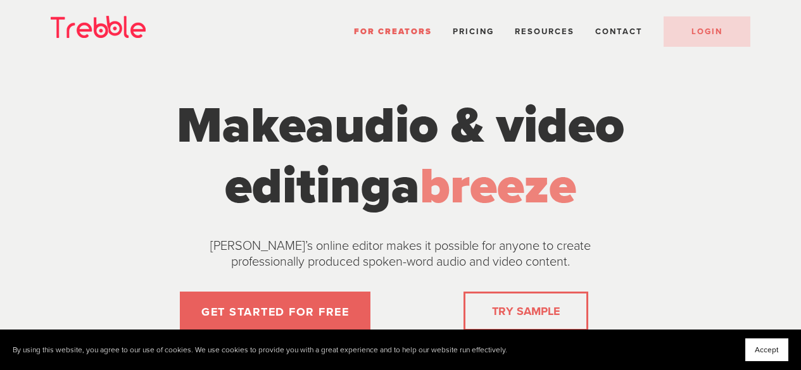 Image resolution: width=801 pixels, height=370 pixels. I want to click on span: For Creators, so click(393, 32).